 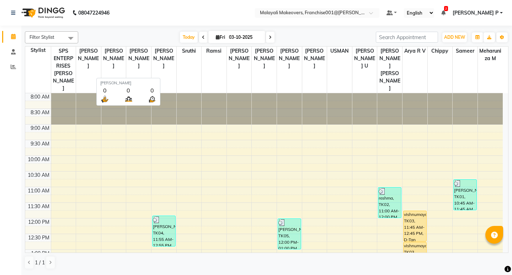 I want to click on img: serve.png, so click(x=105, y=99).